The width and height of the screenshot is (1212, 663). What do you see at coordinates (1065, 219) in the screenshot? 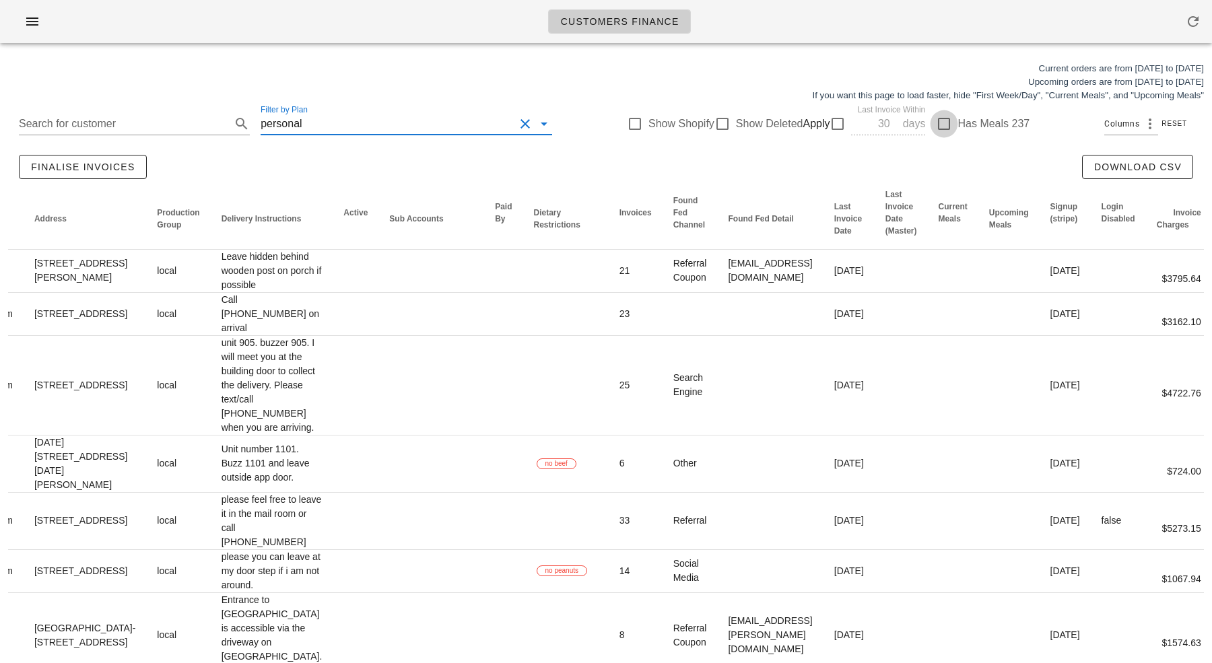
I see `th: Signup (stripe): Not sorted. Activate to sort ascending.` at bounding box center [1065, 219].